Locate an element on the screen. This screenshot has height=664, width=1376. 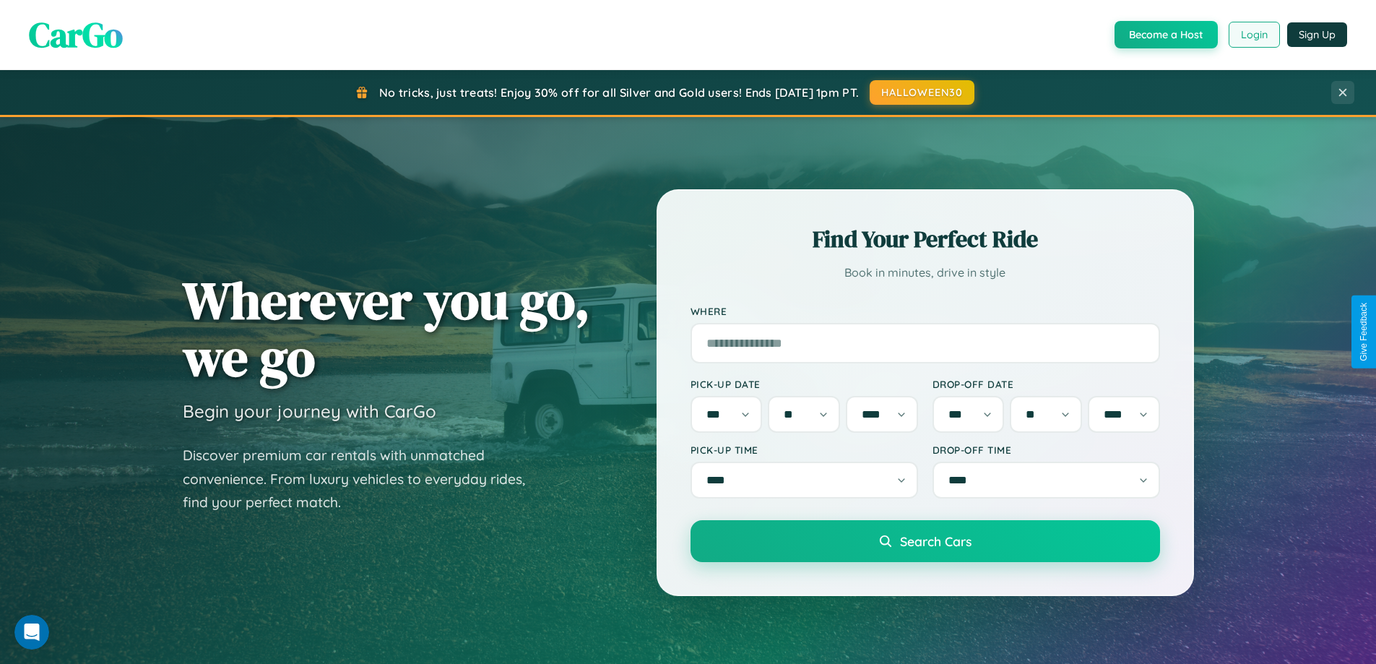
div: Give Feedback is located at coordinates (1364, 332).